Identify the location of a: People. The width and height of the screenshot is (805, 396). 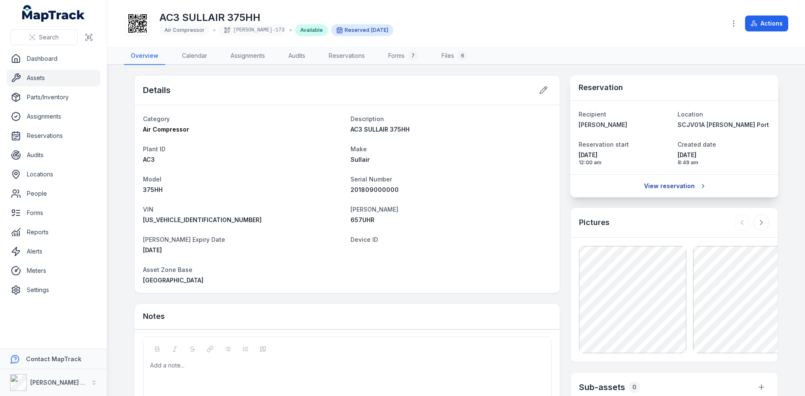
(53, 194).